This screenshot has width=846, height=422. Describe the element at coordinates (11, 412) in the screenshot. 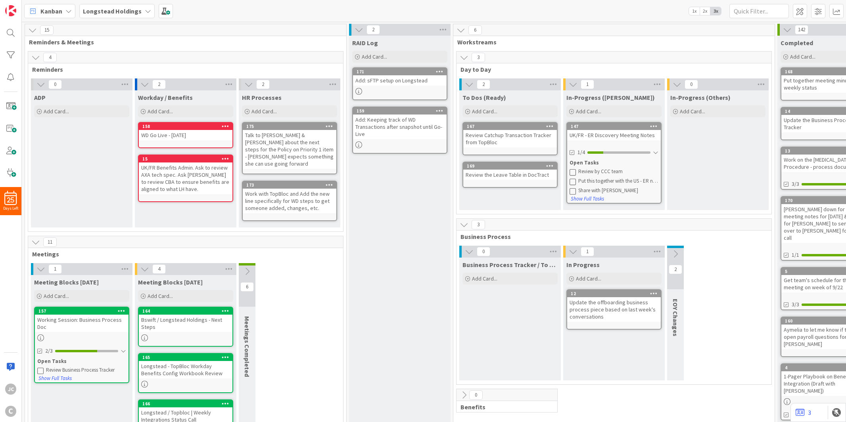

I see `div: C` at that location.